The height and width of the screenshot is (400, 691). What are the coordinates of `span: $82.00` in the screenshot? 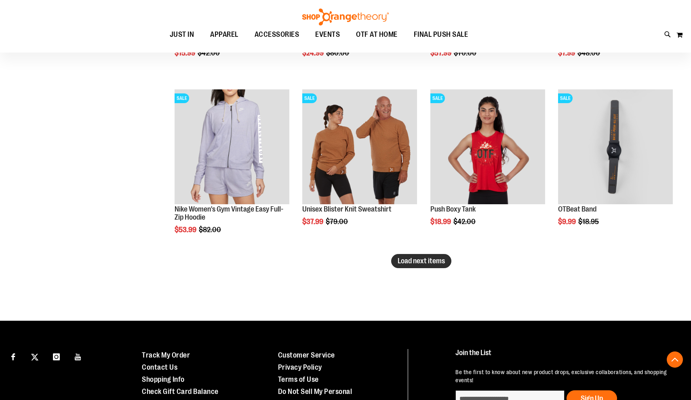 It's located at (211, 230).